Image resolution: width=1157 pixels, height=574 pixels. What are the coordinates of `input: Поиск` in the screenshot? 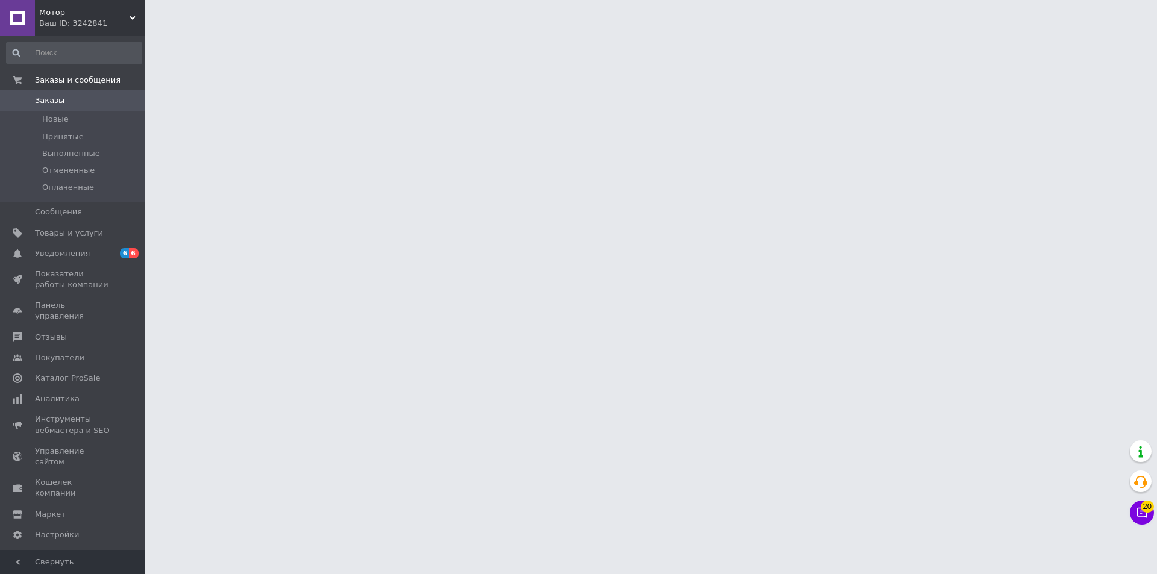 It's located at (74, 53).